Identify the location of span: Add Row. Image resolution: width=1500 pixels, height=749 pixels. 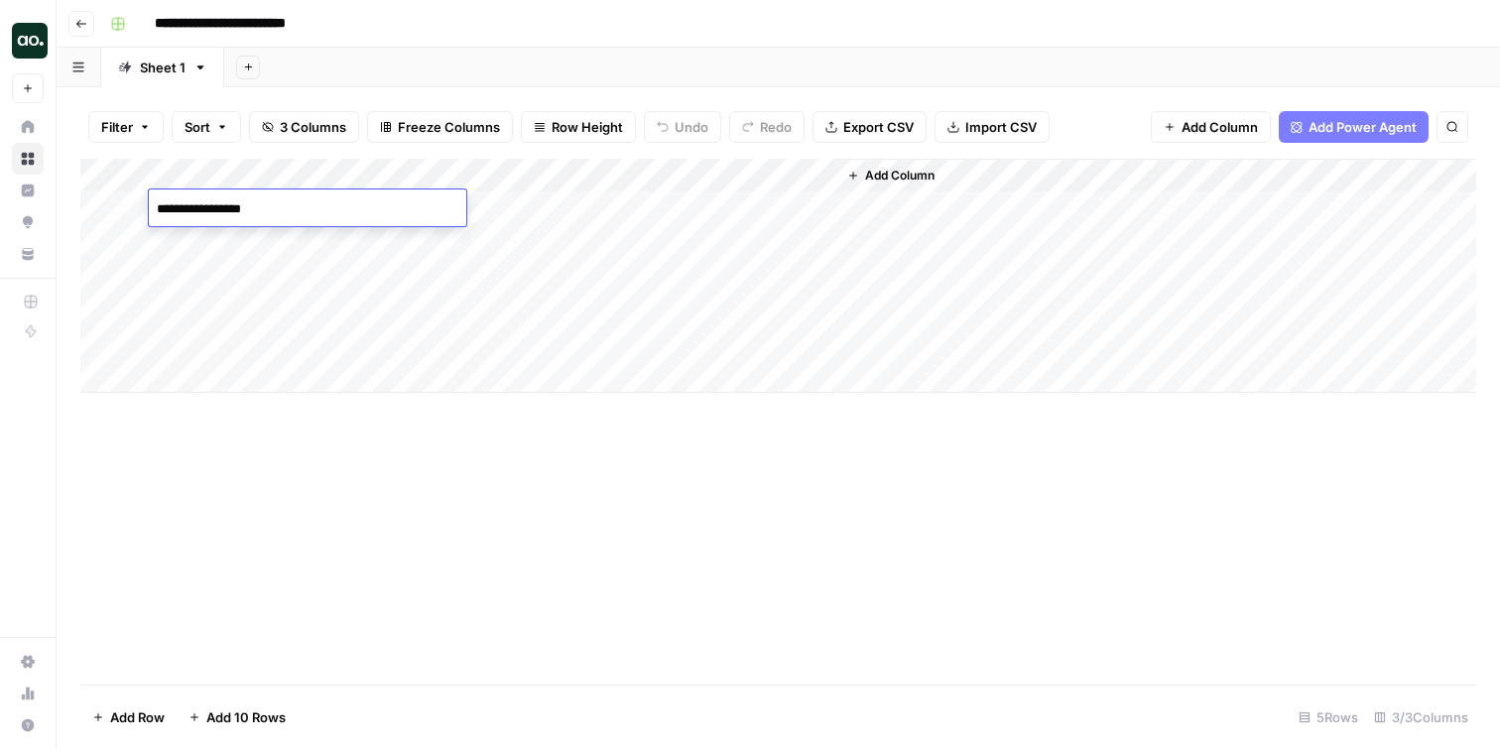
(137, 717).